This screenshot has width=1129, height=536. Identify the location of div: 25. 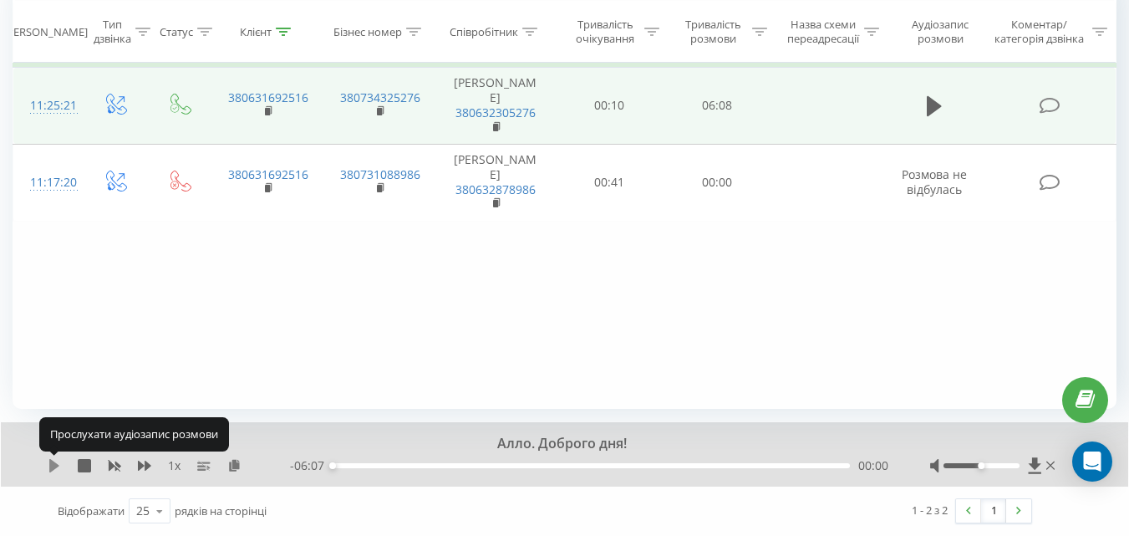
(143, 511).